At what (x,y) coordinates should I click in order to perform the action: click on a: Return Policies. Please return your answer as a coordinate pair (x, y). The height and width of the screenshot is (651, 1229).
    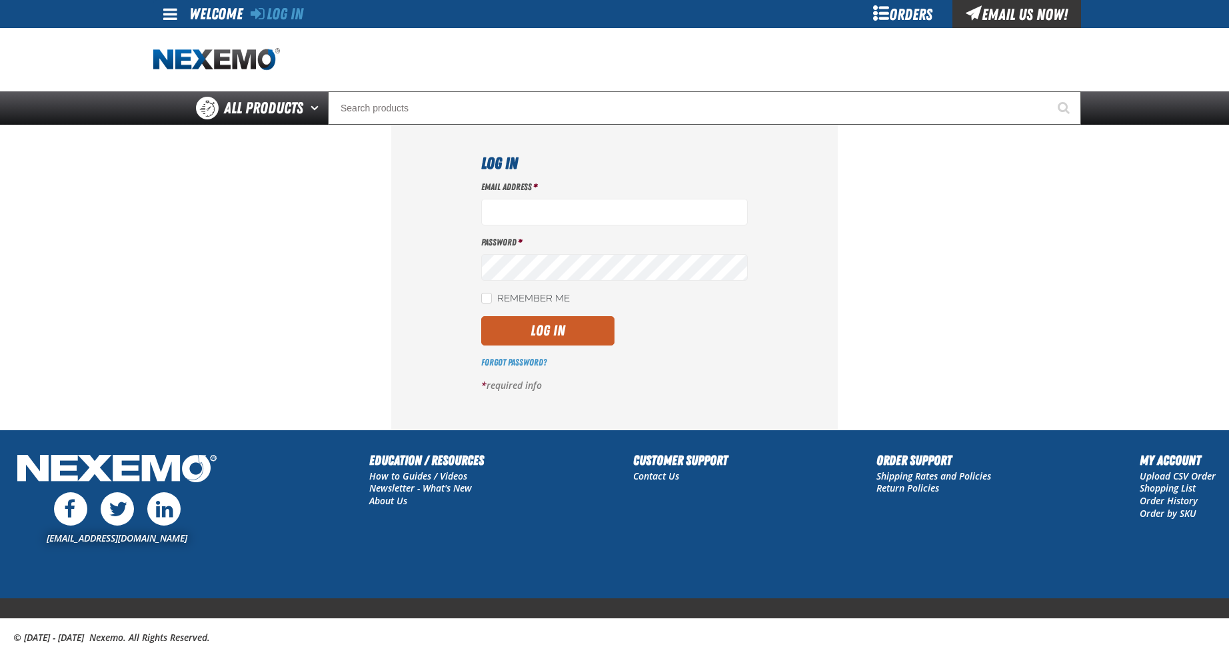
    Looking at the image, I should click on (908, 487).